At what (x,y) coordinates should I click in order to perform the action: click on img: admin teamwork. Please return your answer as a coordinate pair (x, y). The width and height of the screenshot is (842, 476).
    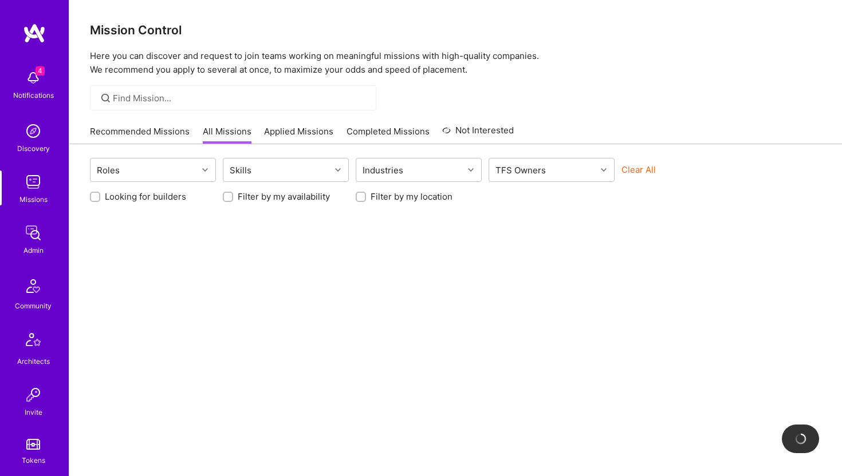
    Looking at the image, I should click on (33, 233).